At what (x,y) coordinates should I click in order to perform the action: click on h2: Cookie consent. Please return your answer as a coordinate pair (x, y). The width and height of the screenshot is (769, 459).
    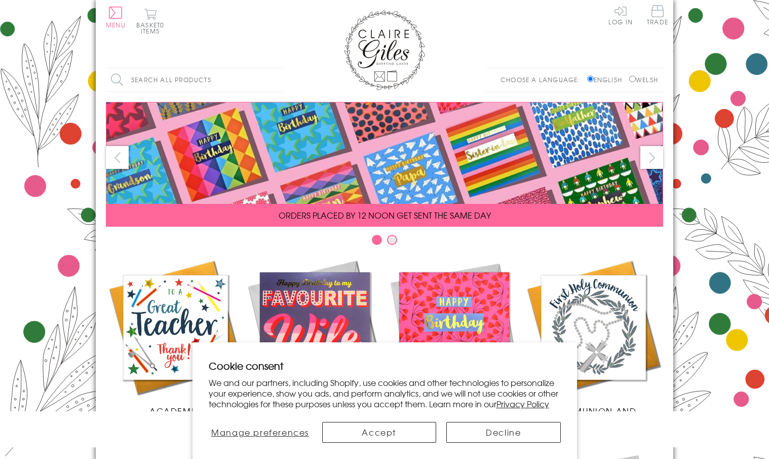
    Looking at the image, I should click on (385, 365).